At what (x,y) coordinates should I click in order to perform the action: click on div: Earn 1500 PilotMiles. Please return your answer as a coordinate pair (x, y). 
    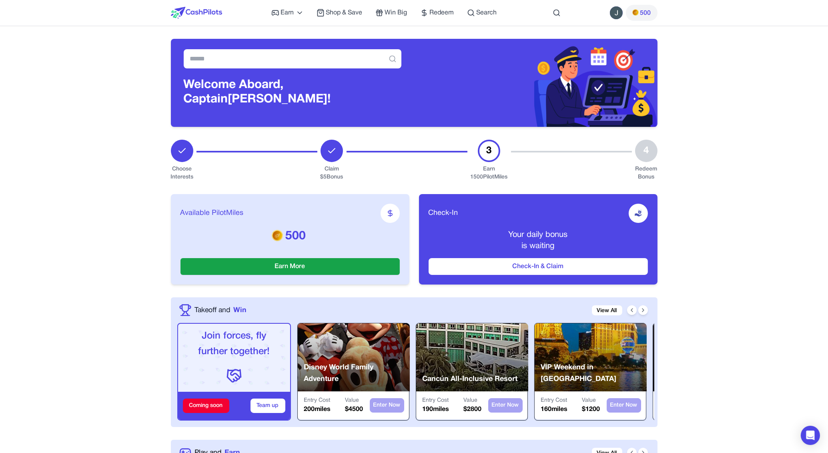
    Looking at the image, I should click on (489, 173).